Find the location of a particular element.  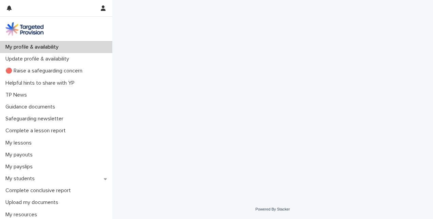

p: Update profile & availability is located at coordinates (39, 59).